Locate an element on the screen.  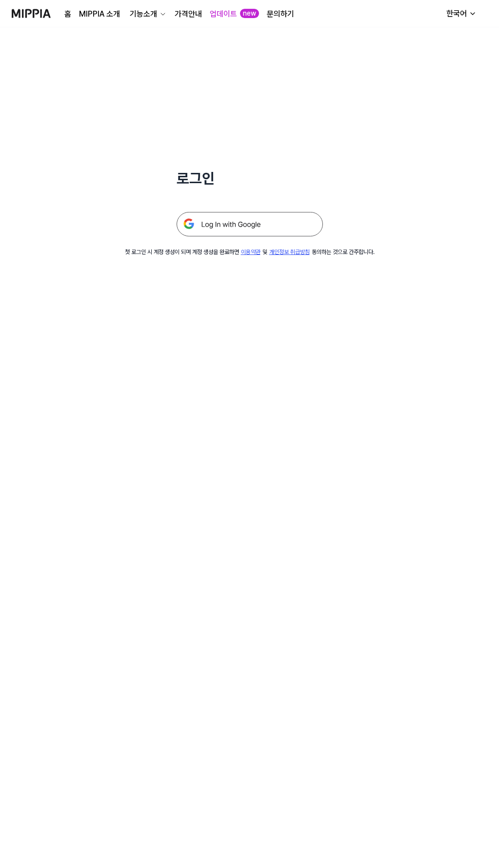
a: 개인정보 취급방침 is located at coordinates (290, 252).